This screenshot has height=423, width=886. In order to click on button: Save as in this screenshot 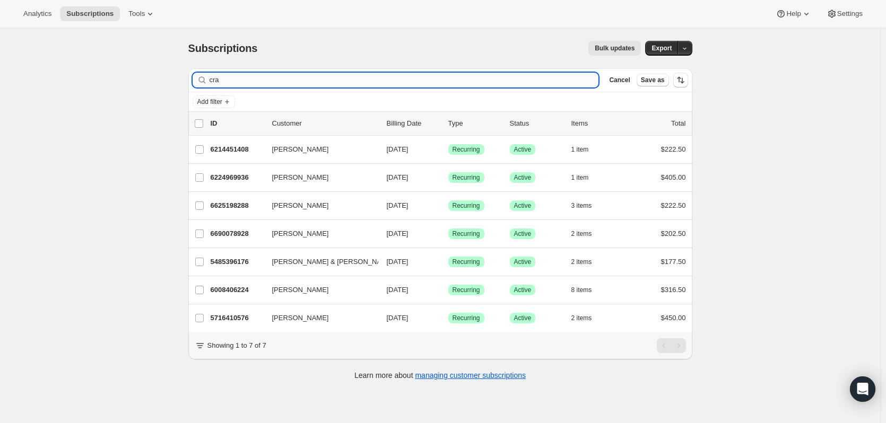, I will do `click(652, 80)`.